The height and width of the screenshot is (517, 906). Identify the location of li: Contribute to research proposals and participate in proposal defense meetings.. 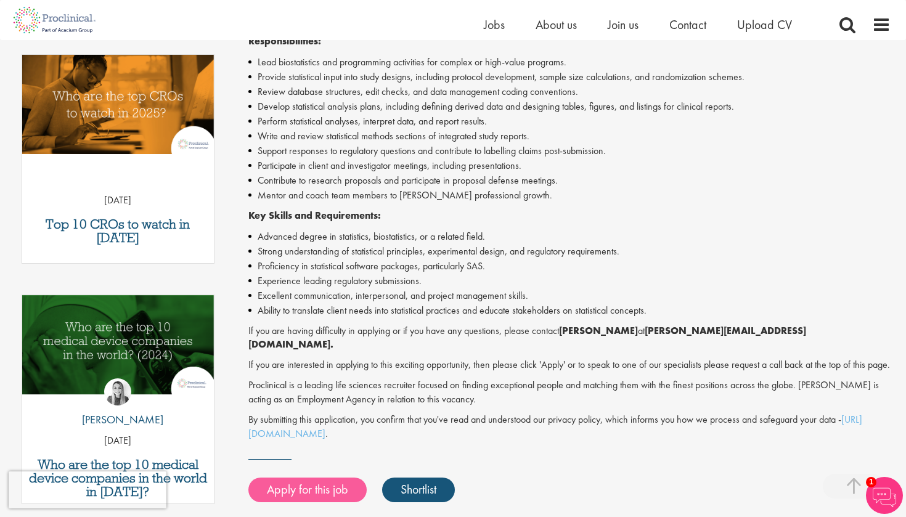
(570, 181).